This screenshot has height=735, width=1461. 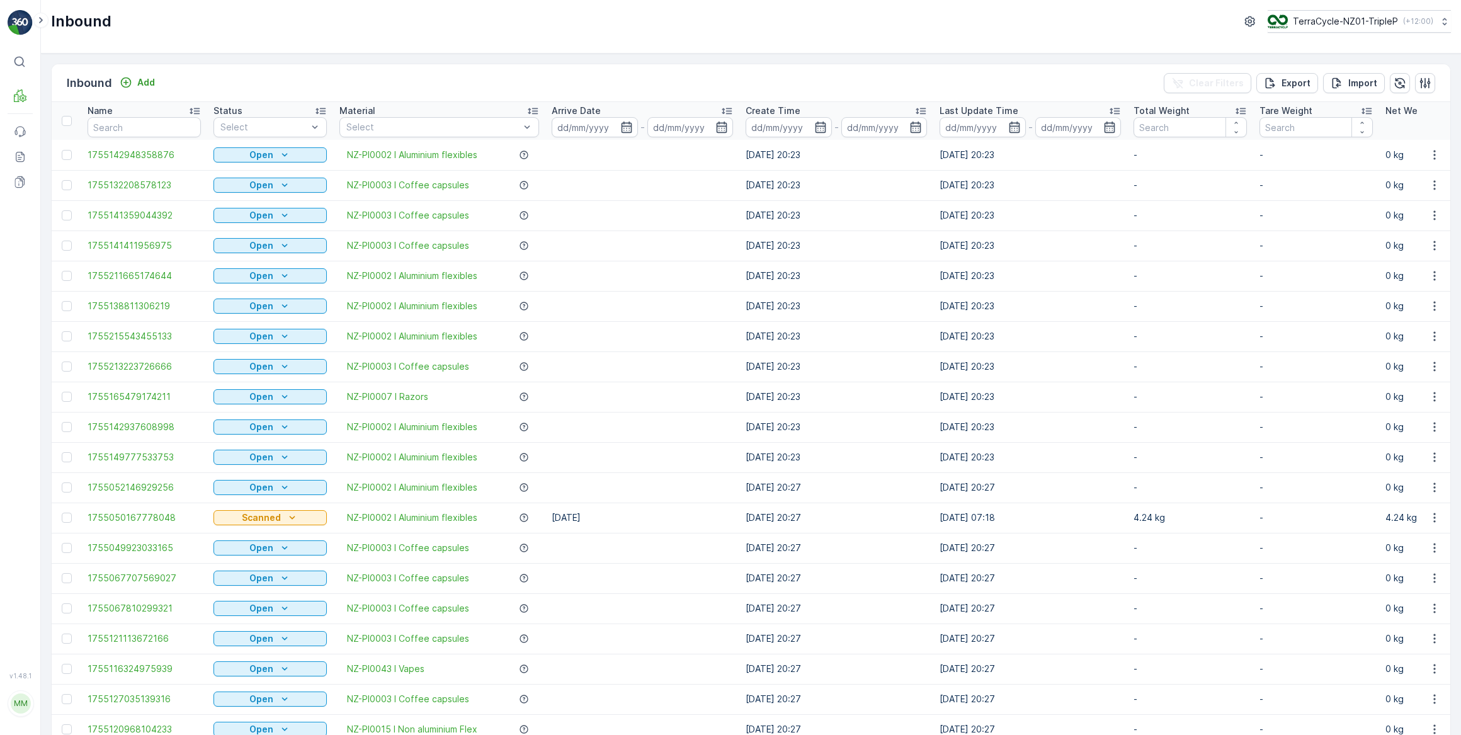 What do you see at coordinates (144, 699) in the screenshot?
I see `a: 1755127035139316` at bounding box center [144, 699].